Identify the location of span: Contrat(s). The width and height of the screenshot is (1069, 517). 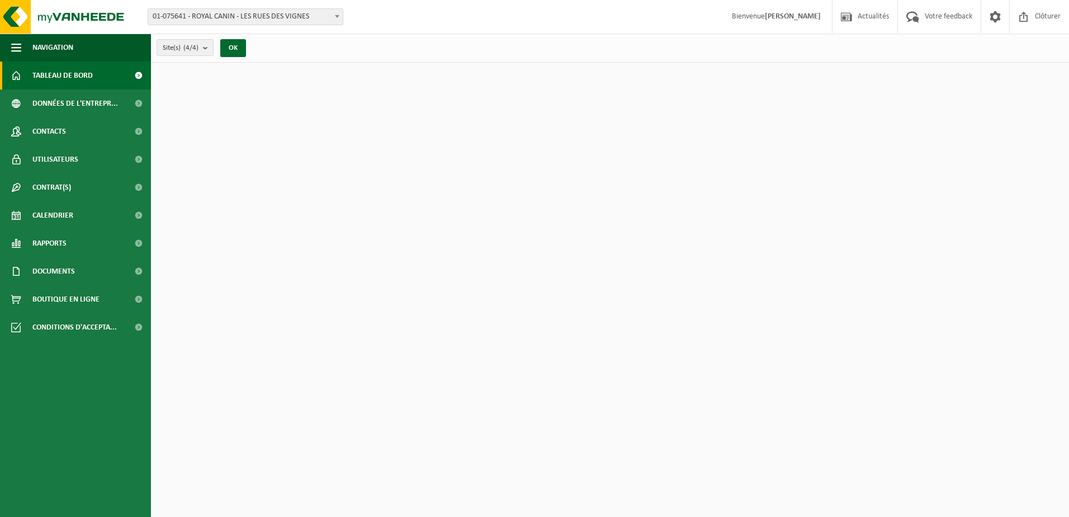
(51, 187).